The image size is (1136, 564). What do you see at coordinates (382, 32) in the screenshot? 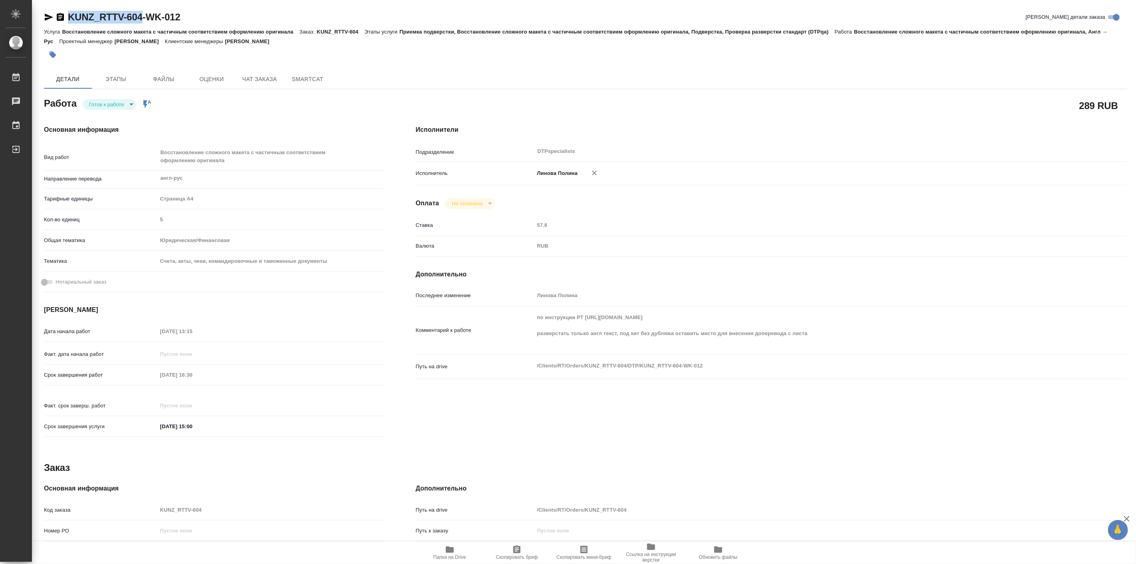
I see `p: Этапы услуги` at bounding box center [382, 32].